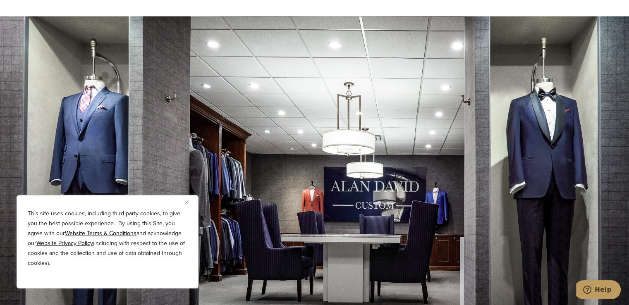 This screenshot has width=629, height=305. Describe the element at coordinates (65, 243) in the screenshot. I see `a: Website Privacy Policy` at that location.